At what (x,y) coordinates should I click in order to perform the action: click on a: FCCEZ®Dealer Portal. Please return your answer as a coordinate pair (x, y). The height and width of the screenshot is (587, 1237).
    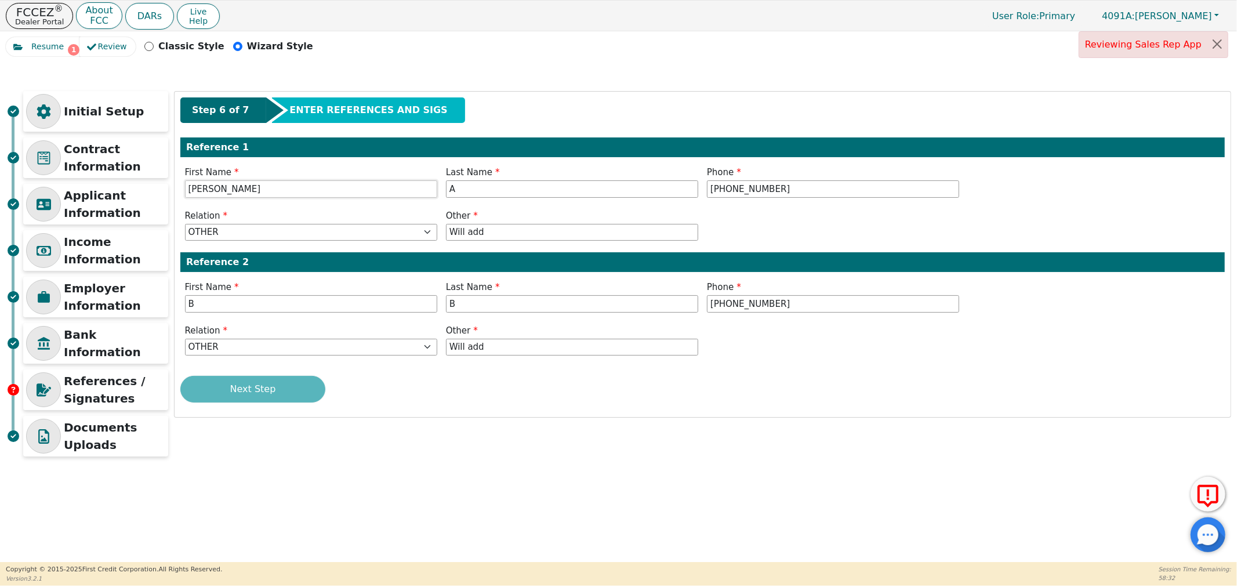
    Looking at the image, I should click on (39, 16).